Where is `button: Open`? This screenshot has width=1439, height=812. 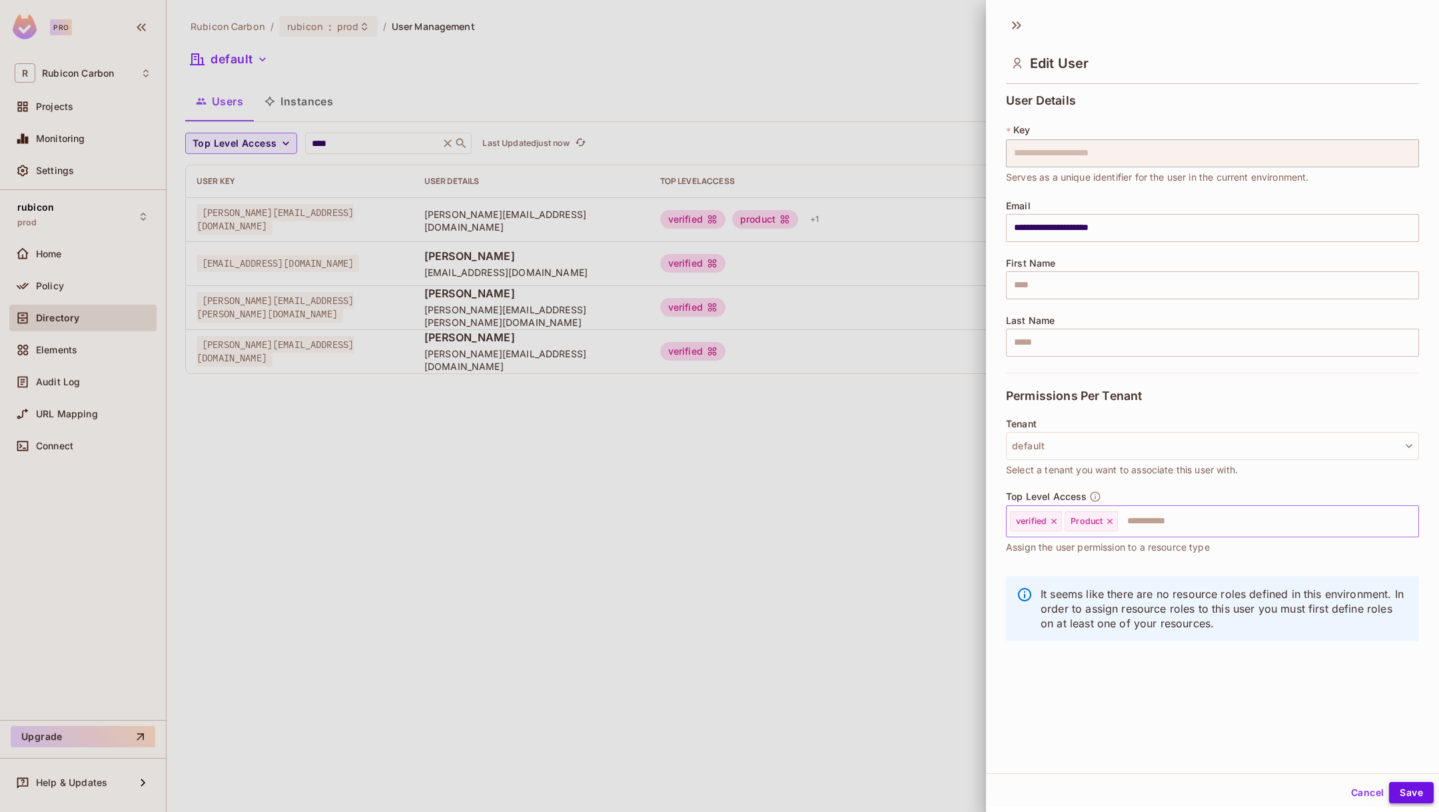 button: Open is located at coordinates (1413, 520).